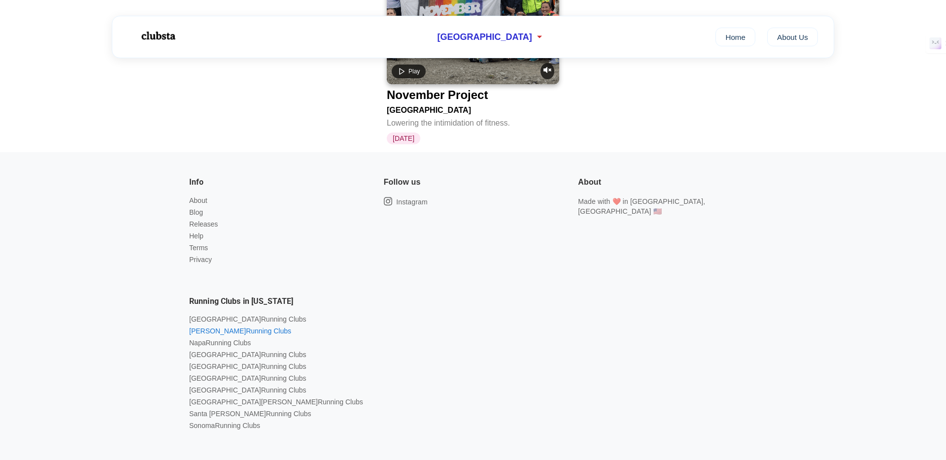  I want to click on a: About, so click(198, 201).